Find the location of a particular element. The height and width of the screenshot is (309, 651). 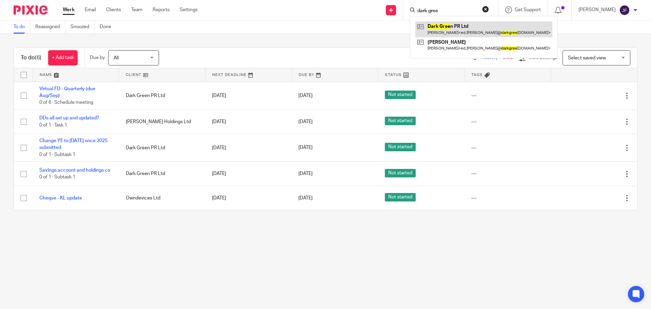

a: Cheque - KL update is located at coordinates (61, 198).